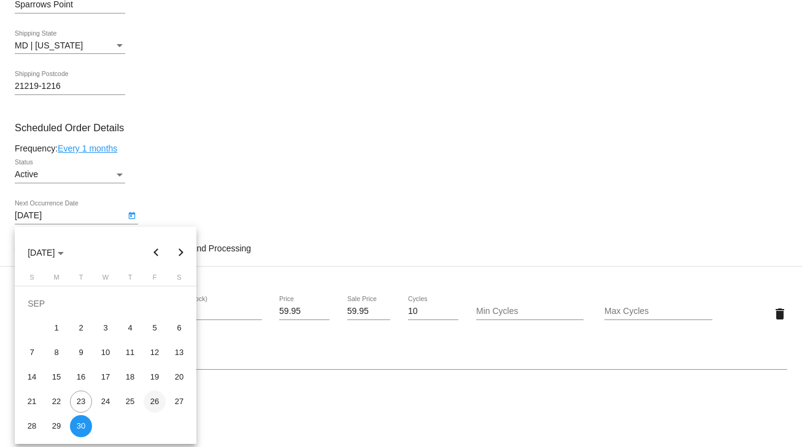 Image resolution: width=802 pixels, height=447 pixels. Describe the element at coordinates (81, 402) in the screenshot. I see `div: 23` at that location.